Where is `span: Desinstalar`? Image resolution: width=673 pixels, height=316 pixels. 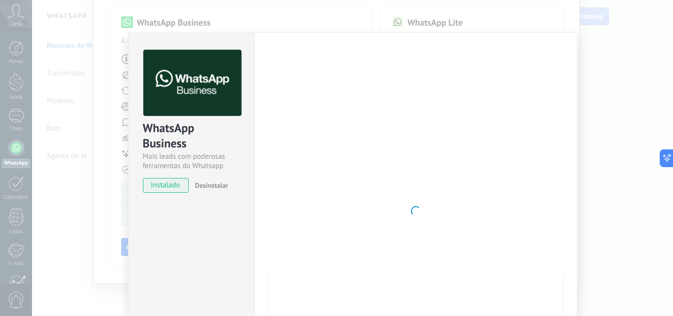
span: Desinstalar is located at coordinates (211, 185).